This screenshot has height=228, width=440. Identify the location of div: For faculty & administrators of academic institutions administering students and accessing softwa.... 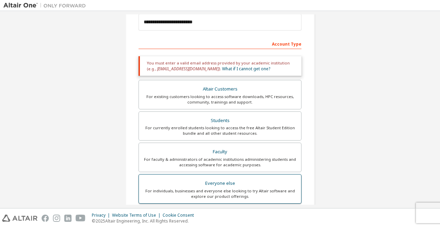
(220, 163).